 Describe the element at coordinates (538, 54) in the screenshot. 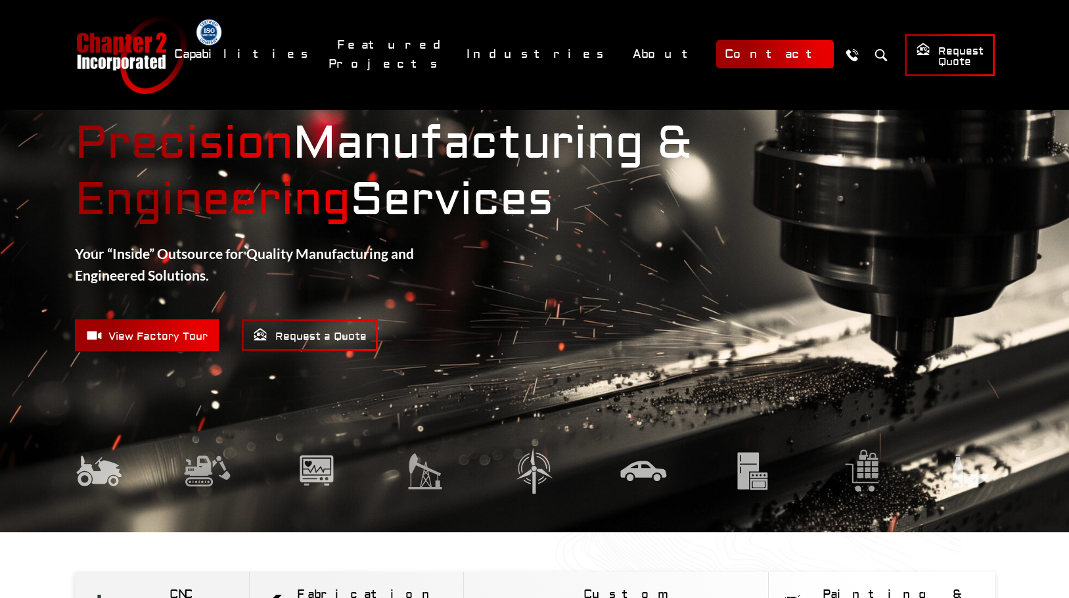

I see `a: Industries` at that location.